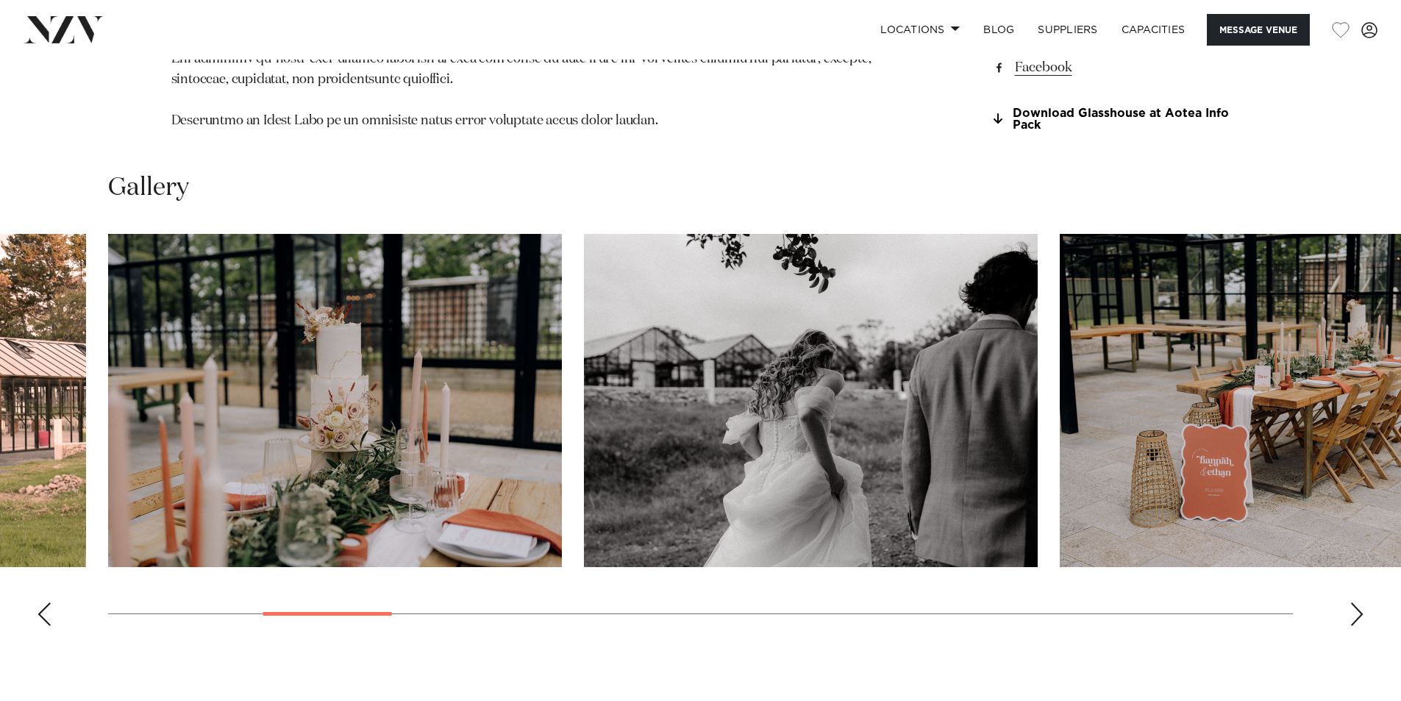 The image size is (1401, 701). Describe the element at coordinates (1111, 67) in the screenshot. I see `a: Facebook` at that location.